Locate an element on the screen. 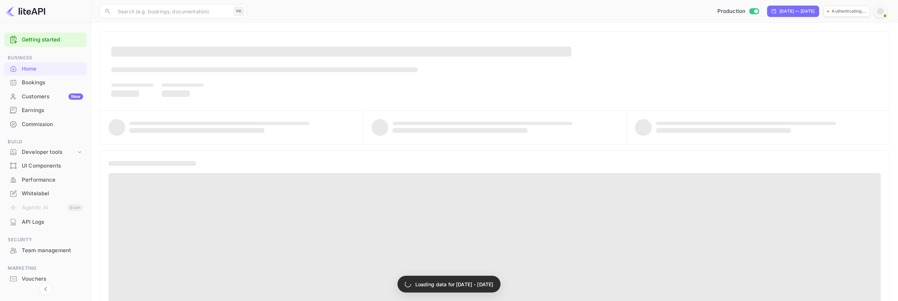  p: Authenticating... is located at coordinates (849, 11).